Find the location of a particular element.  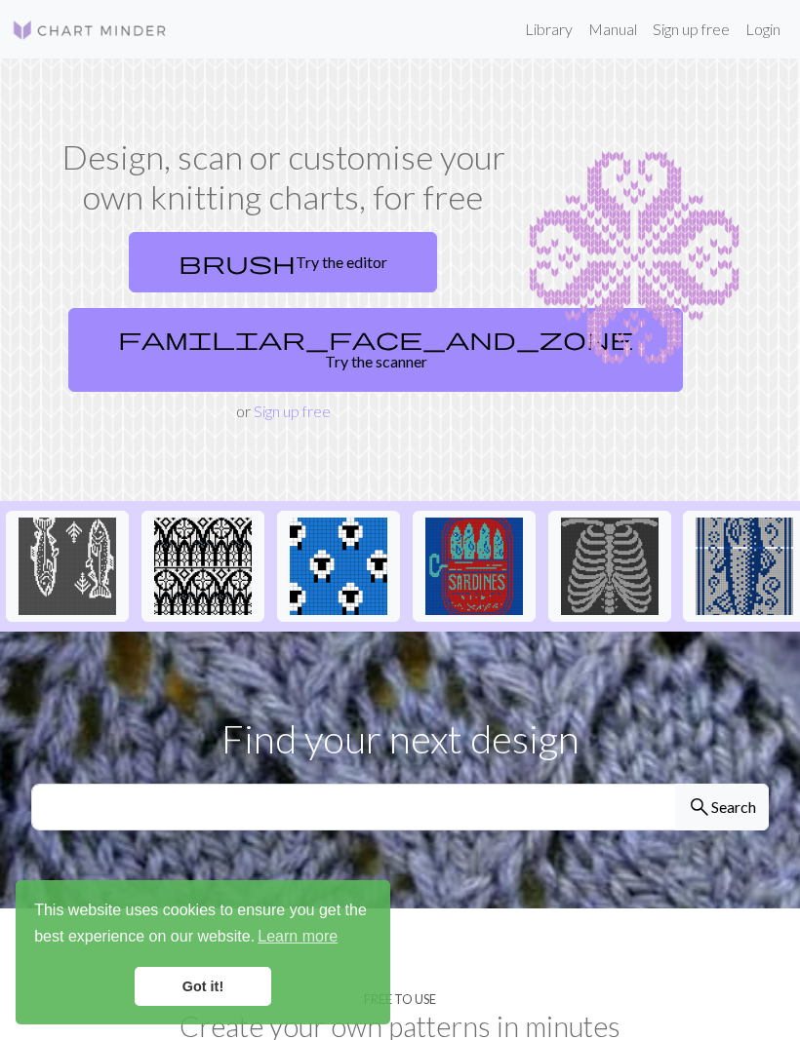

img: New Piskel-1.png (2).png is located at coordinates (609, 567).